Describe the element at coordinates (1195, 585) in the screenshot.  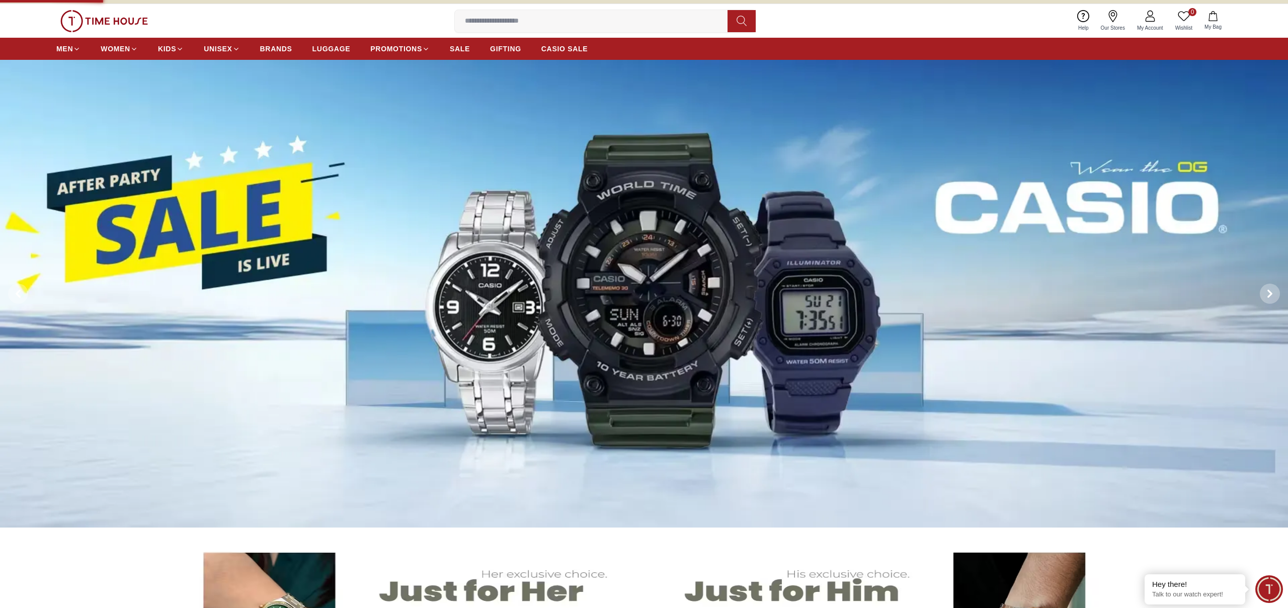
I see `div: Hey there!` at that location.